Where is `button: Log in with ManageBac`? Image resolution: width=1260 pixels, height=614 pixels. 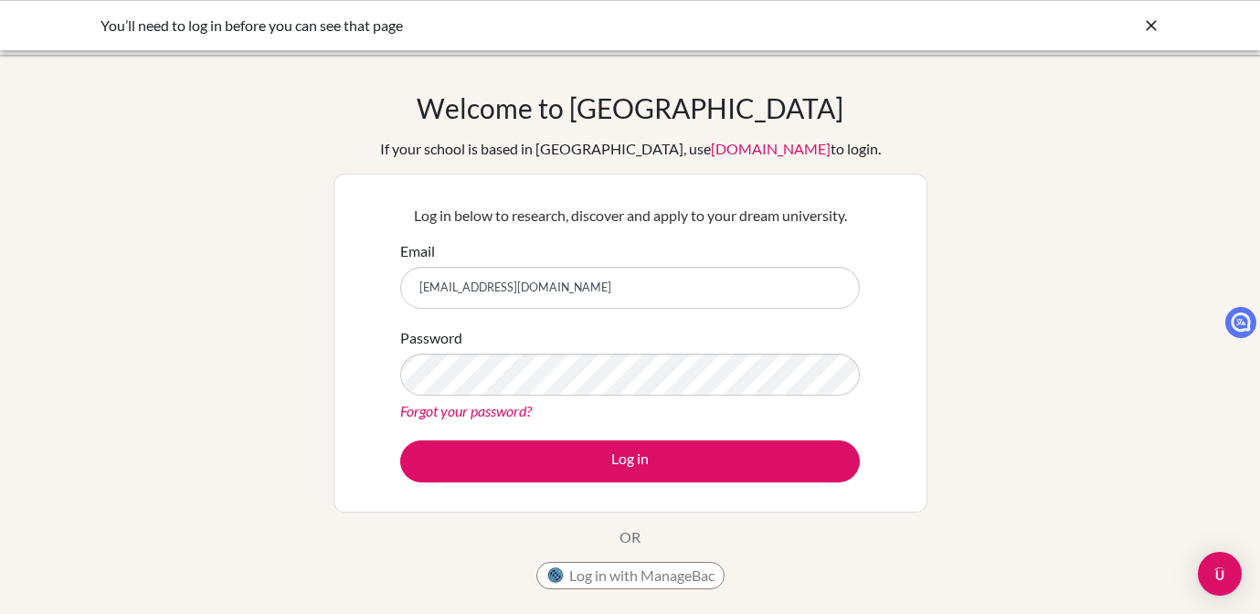
button: Log in with ManageBac is located at coordinates (631, 576).